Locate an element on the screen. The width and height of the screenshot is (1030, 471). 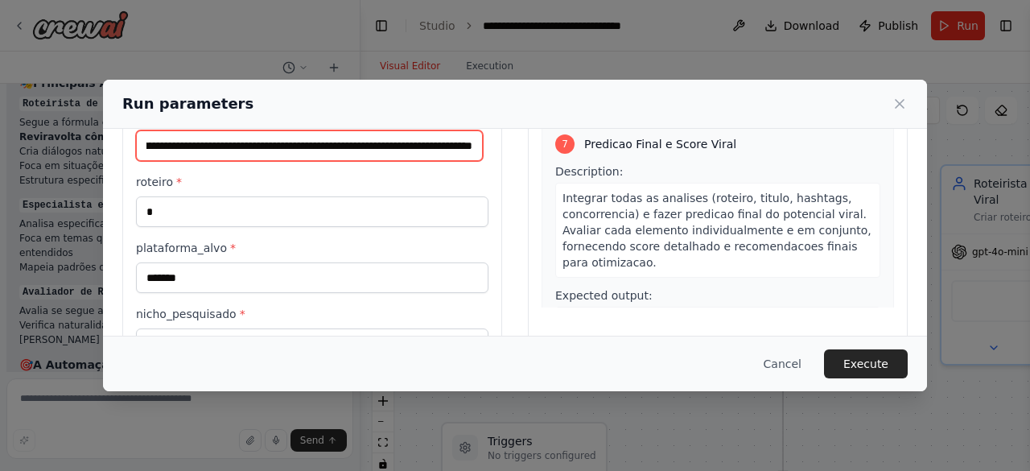
label: roteiro is located at coordinates (312, 182).